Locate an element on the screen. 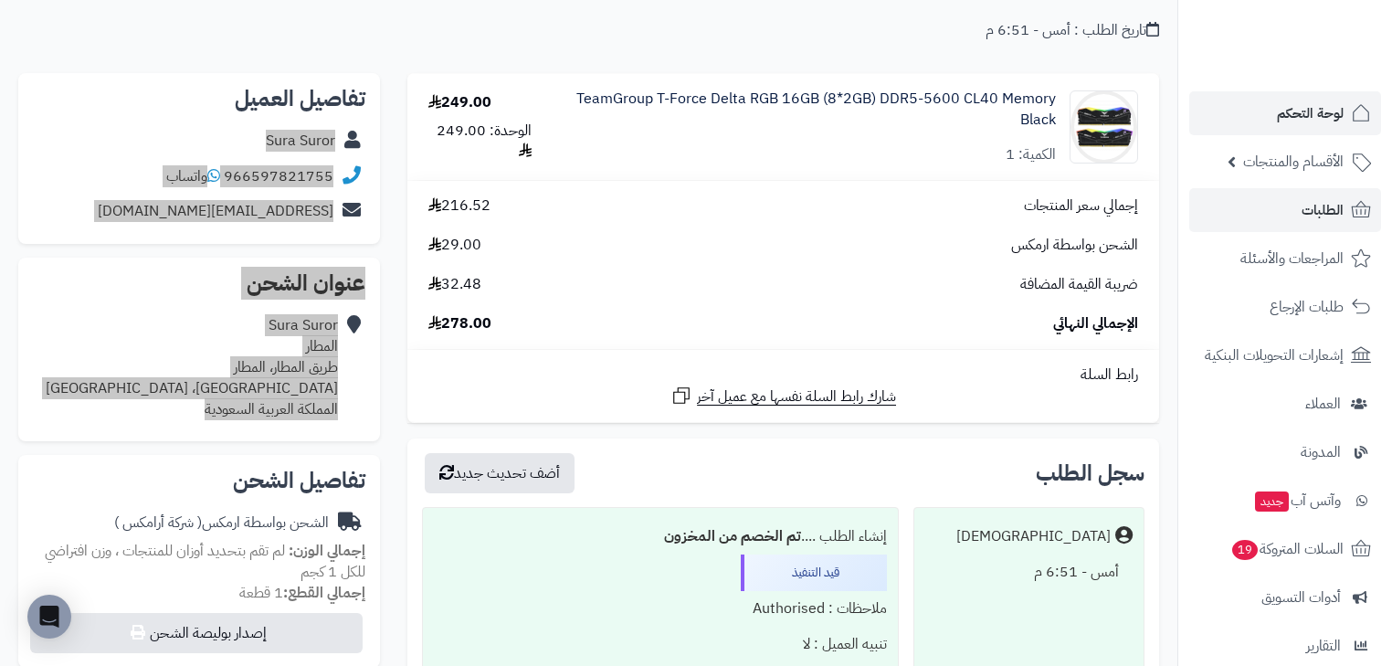  a: المراجعات والأسئلة is located at coordinates (1285, 259).